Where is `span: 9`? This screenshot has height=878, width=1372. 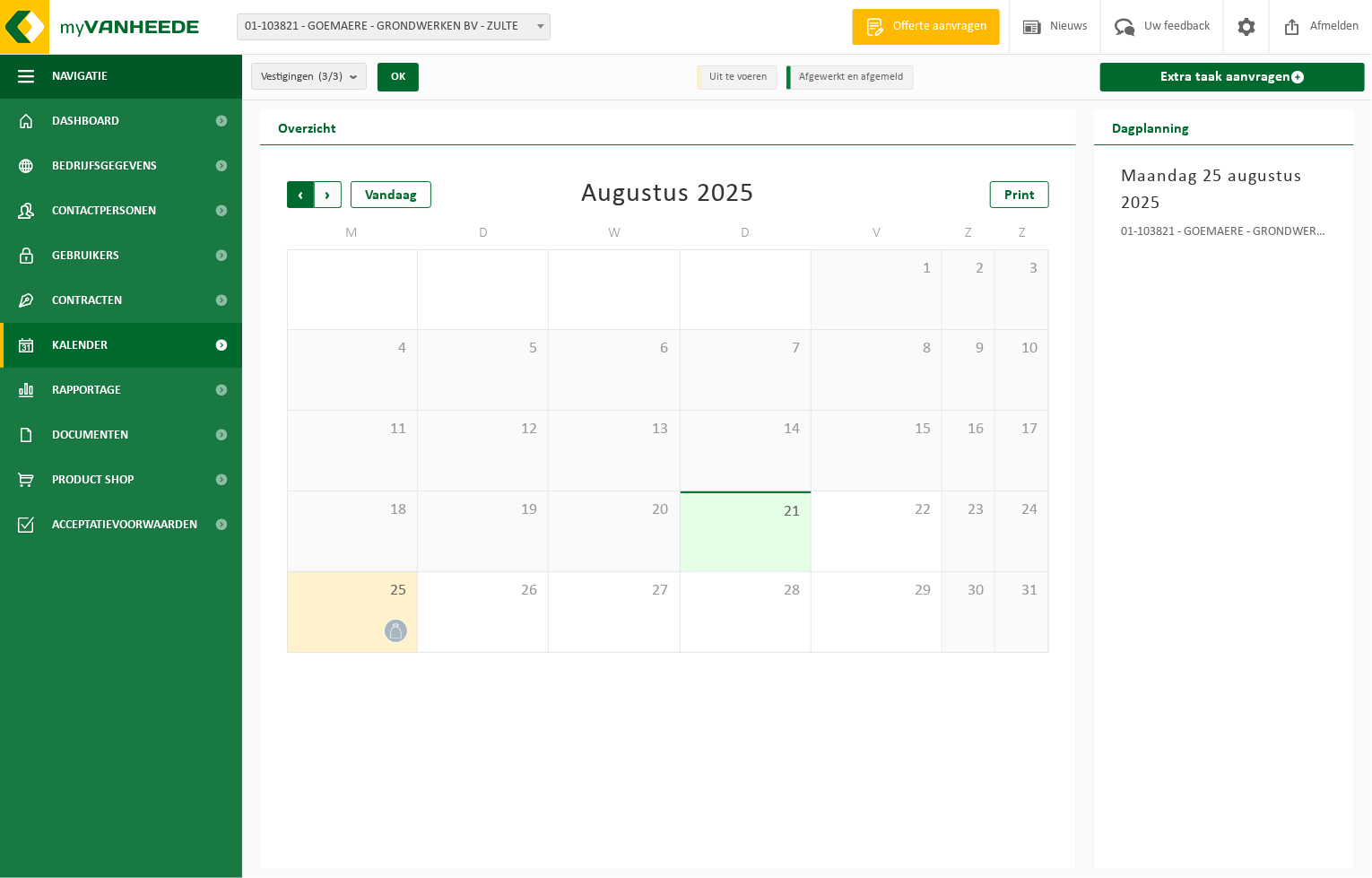 span: 9 is located at coordinates (968, 349).